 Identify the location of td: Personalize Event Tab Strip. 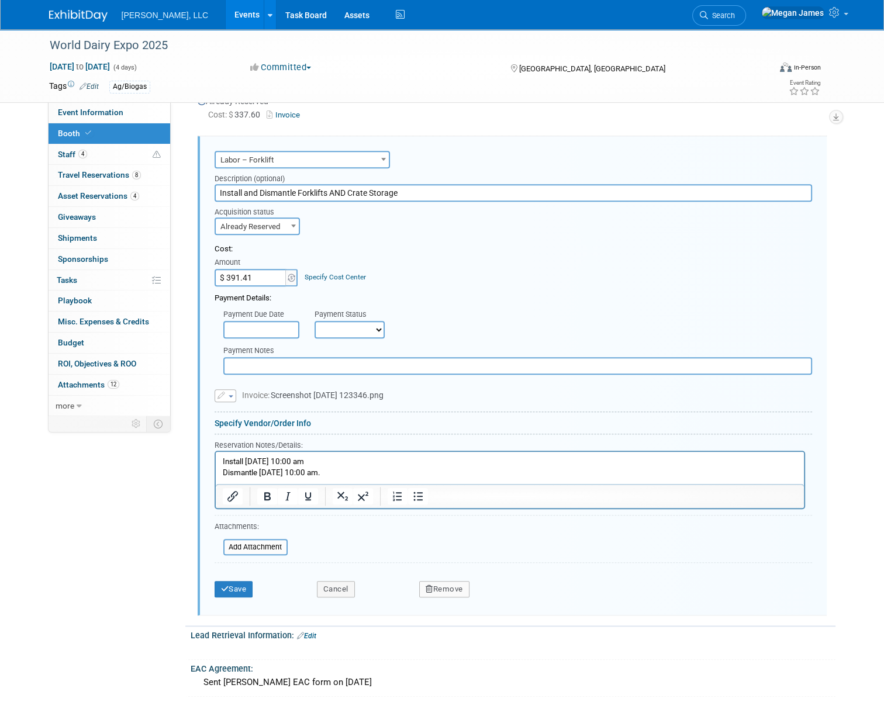
(136, 424).